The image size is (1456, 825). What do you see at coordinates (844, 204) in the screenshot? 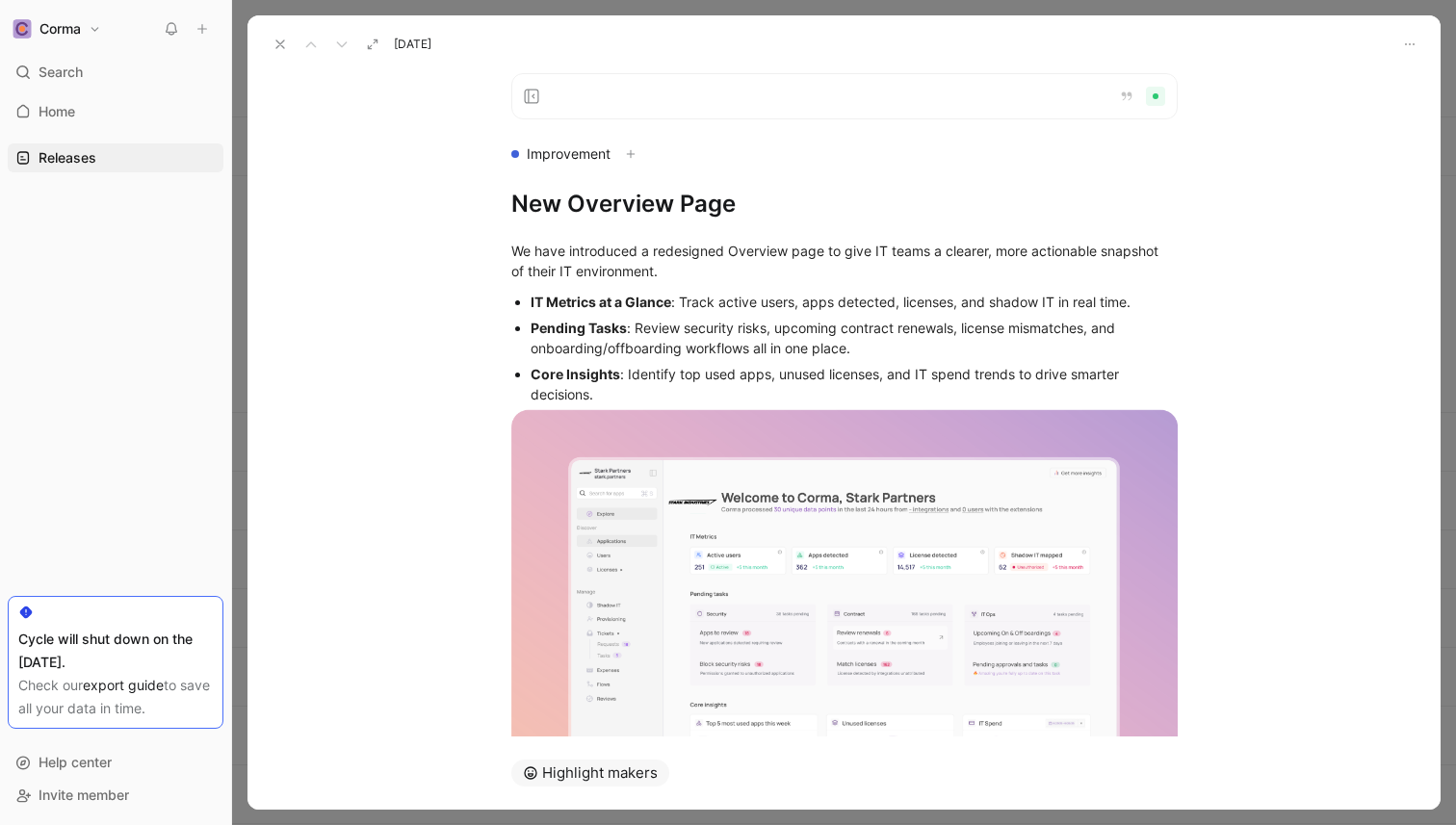
I see `h1: New Overview Page` at bounding box center [844, 204].